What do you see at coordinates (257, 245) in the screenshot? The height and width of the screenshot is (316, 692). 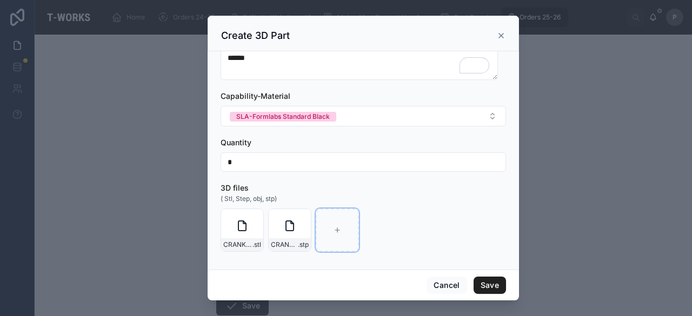 I see `span: .stl` at bounding box center [257, 245].